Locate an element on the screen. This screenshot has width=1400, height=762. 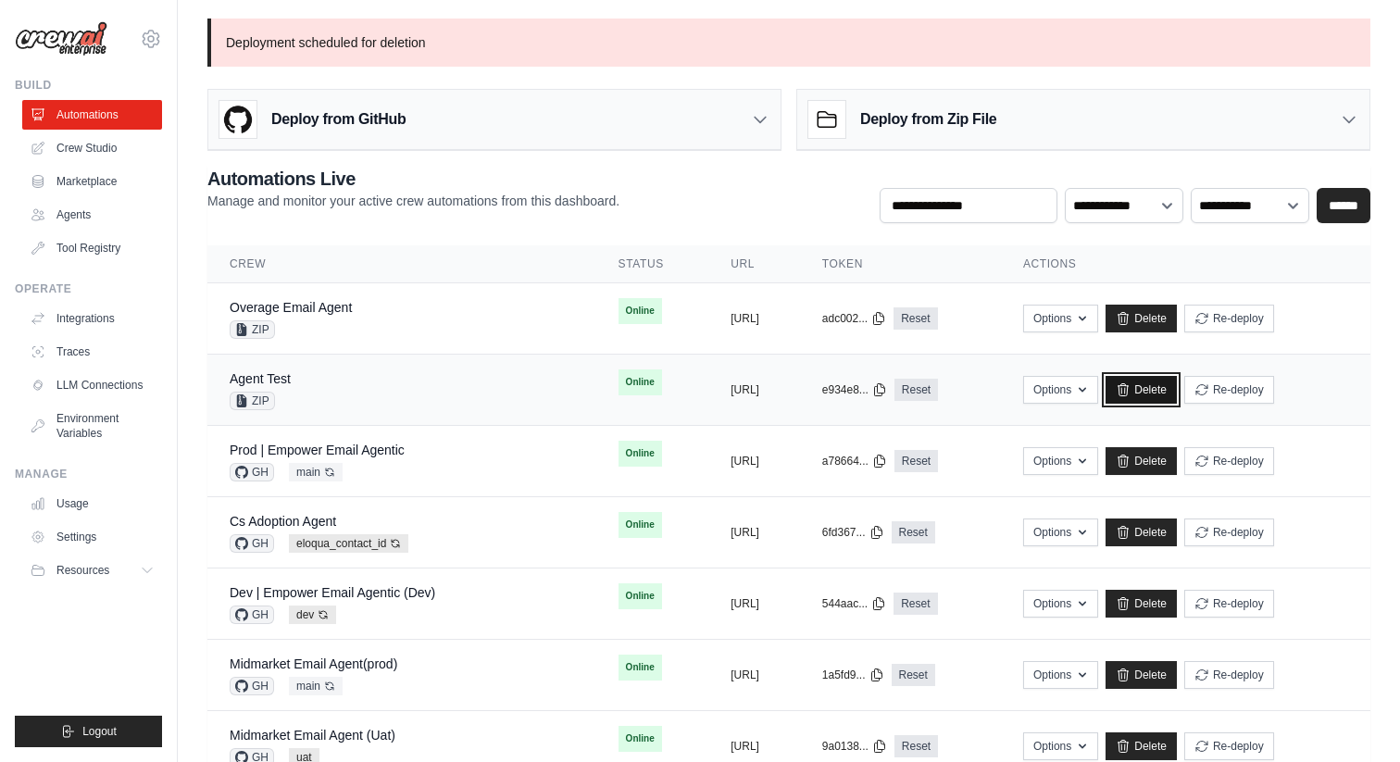
div: Chat Widget is located at coordinates (1354, 718).